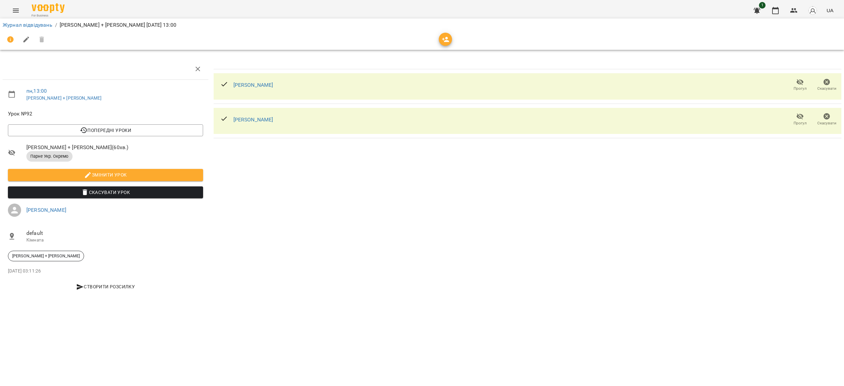  What do you see at coordinates (829, 10) in the screenshot?
I see `button: UA` at bounding box center [829, 10].